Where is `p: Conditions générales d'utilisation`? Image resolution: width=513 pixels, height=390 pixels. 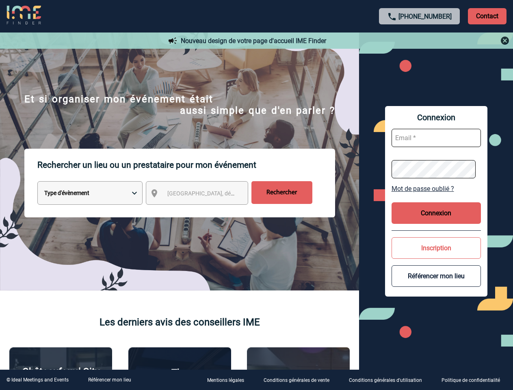
p: Conditions générales d'utilisation is located at coordinates (385, 380).